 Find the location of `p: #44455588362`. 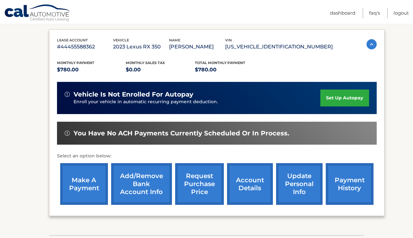

p: #44455588362 is located at coordinates (85, 47).